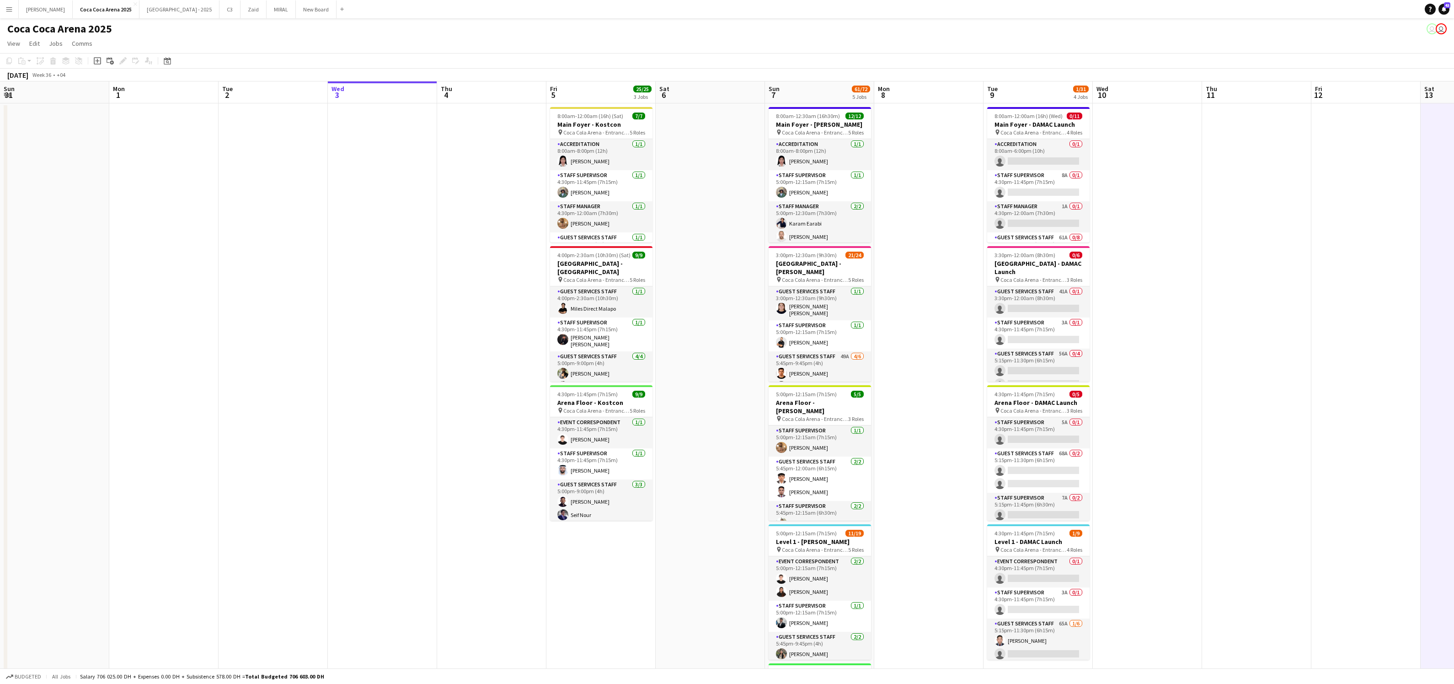 Image resolution: width=1454 pixels, height=684 pixels. Describe the element at coordinates (1038, 572) in the screenshot. I see `app-card-role: Event Correspondent0/14:30pm-11:45pm (7h15m)` at that location.